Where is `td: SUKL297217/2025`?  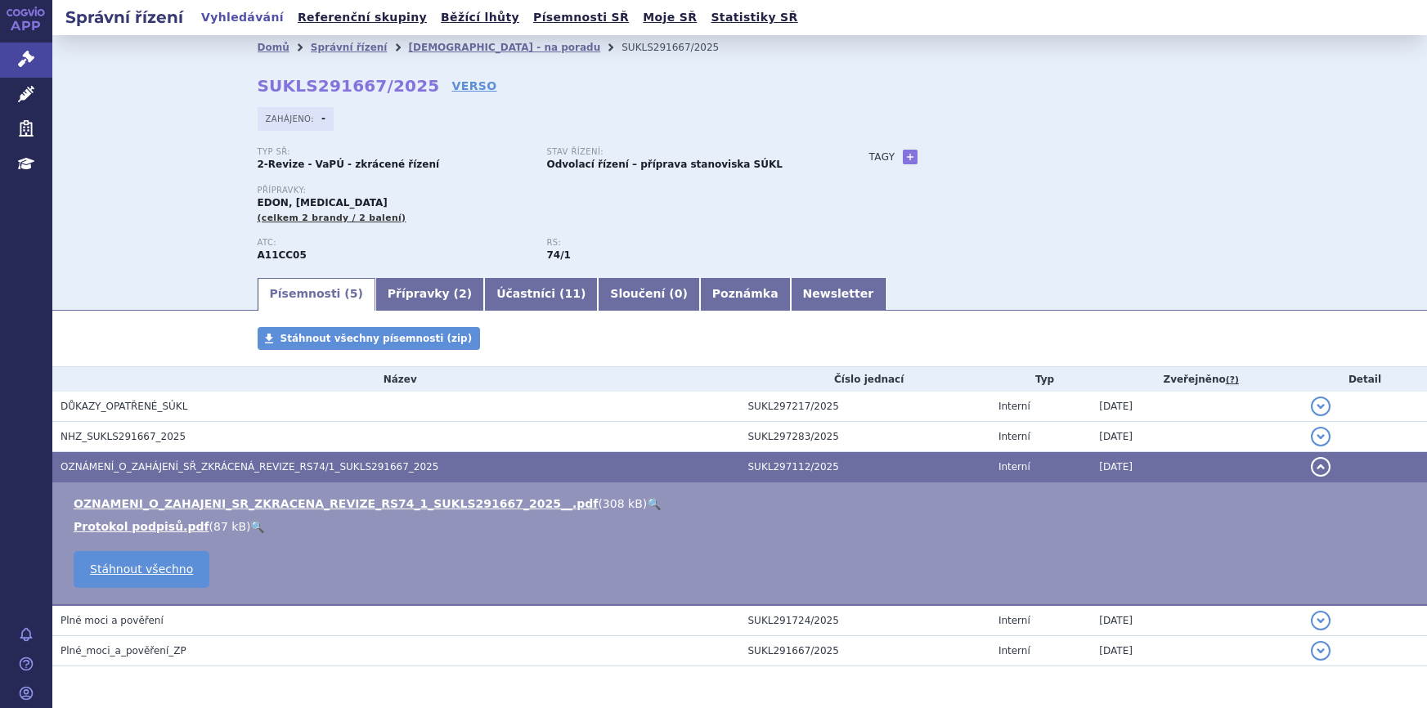
td: SUKL297217/2025 is located at coordinates (865, 406).